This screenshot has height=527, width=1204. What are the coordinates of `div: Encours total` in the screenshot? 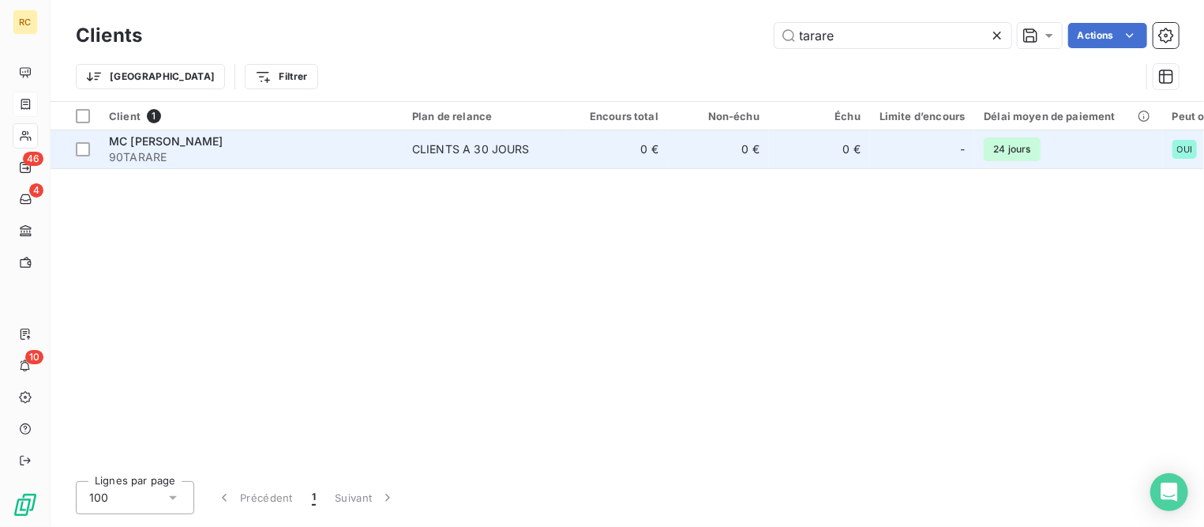 It's located at (618, 116).